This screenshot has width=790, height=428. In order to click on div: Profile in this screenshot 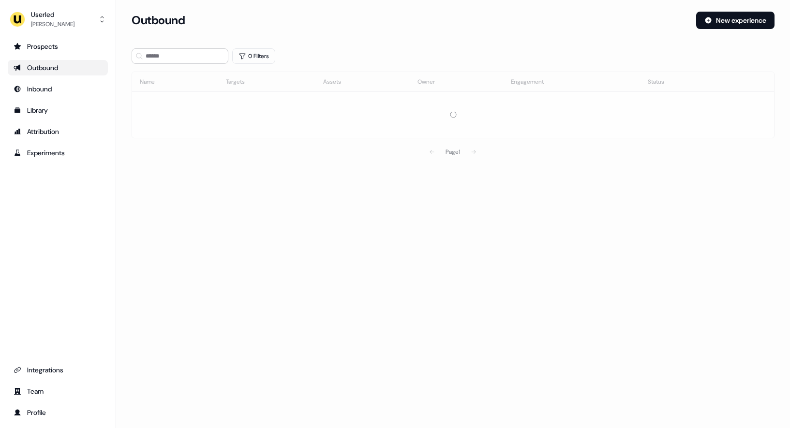, I will do `click(58, 413)`.